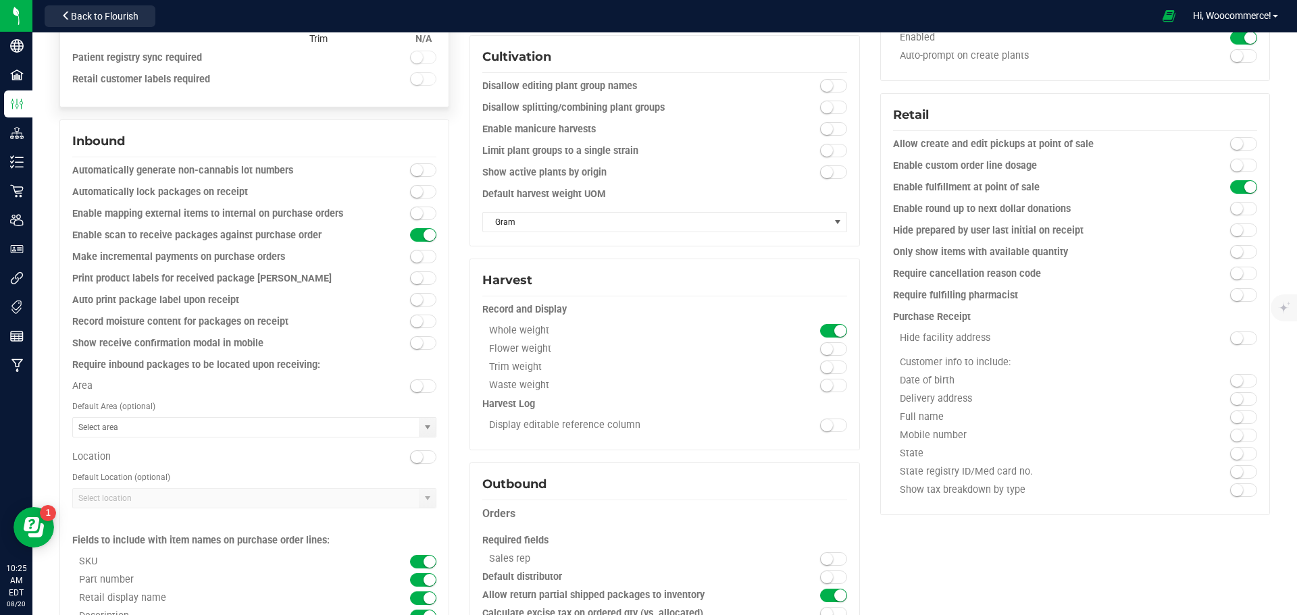 Image resolution: width=1297 pixels, height=615 pixels. What do you see at coordinates (1029, 38) in the screenshot?
I see `div: Enabled` at bounding box center [1029, 38].